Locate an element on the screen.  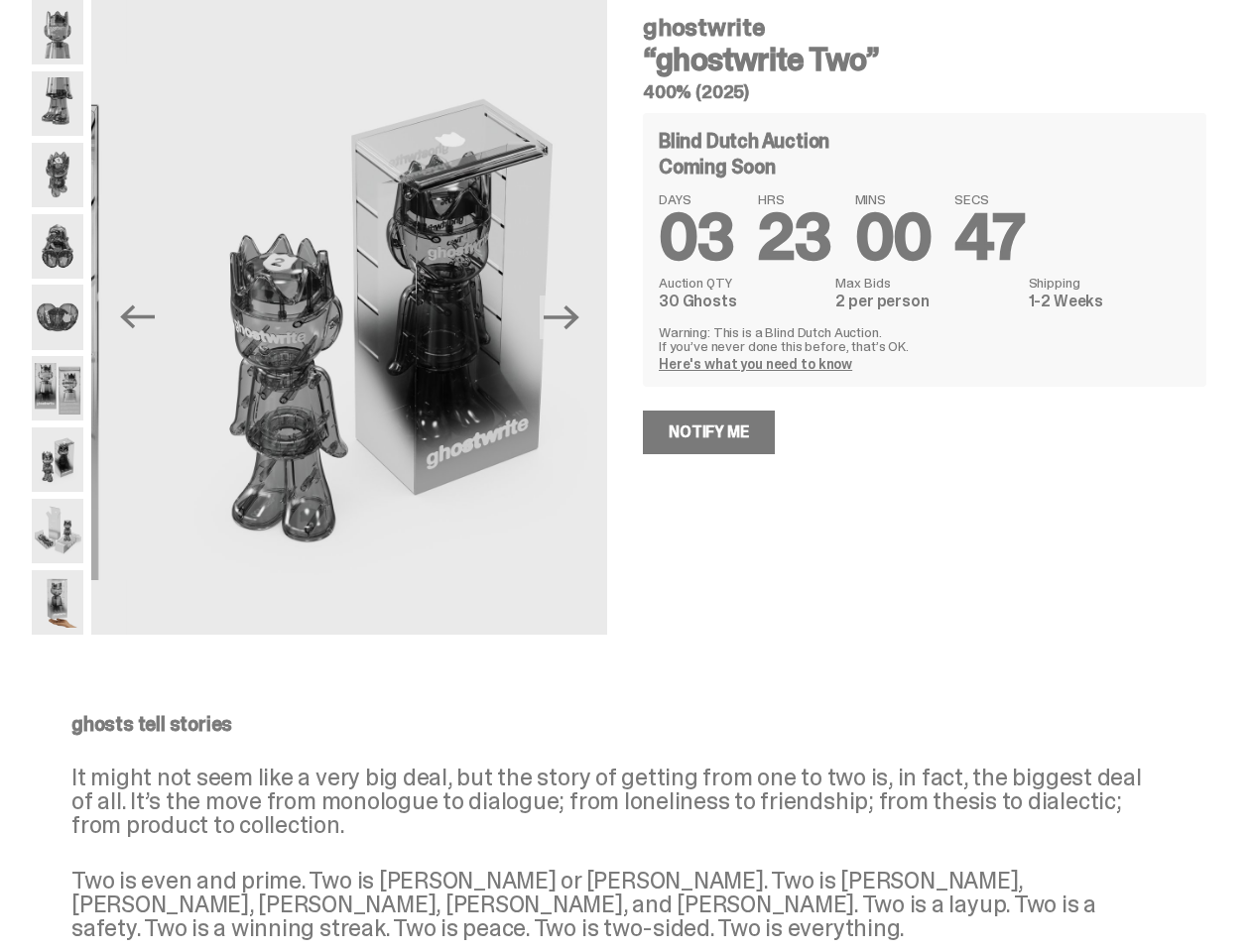
img: ghostwrite_Two_Media_8.png is located at coordinates (58, 316).